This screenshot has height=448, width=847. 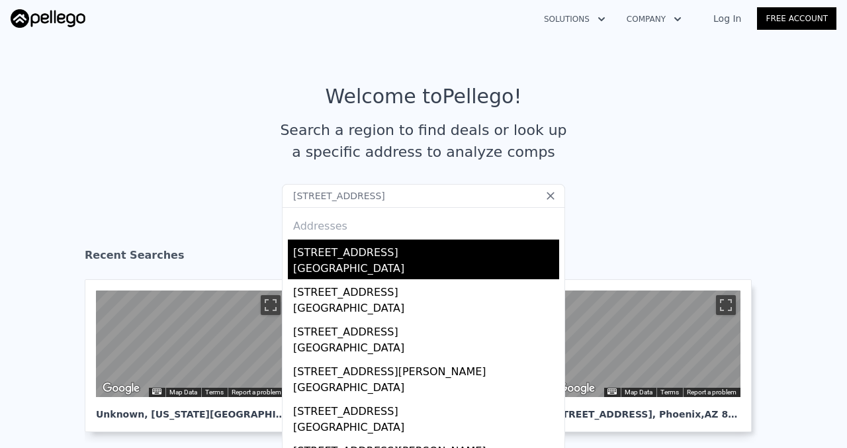 I want to click on div: Welcome to Pellego !, so click(x=424, y=97).